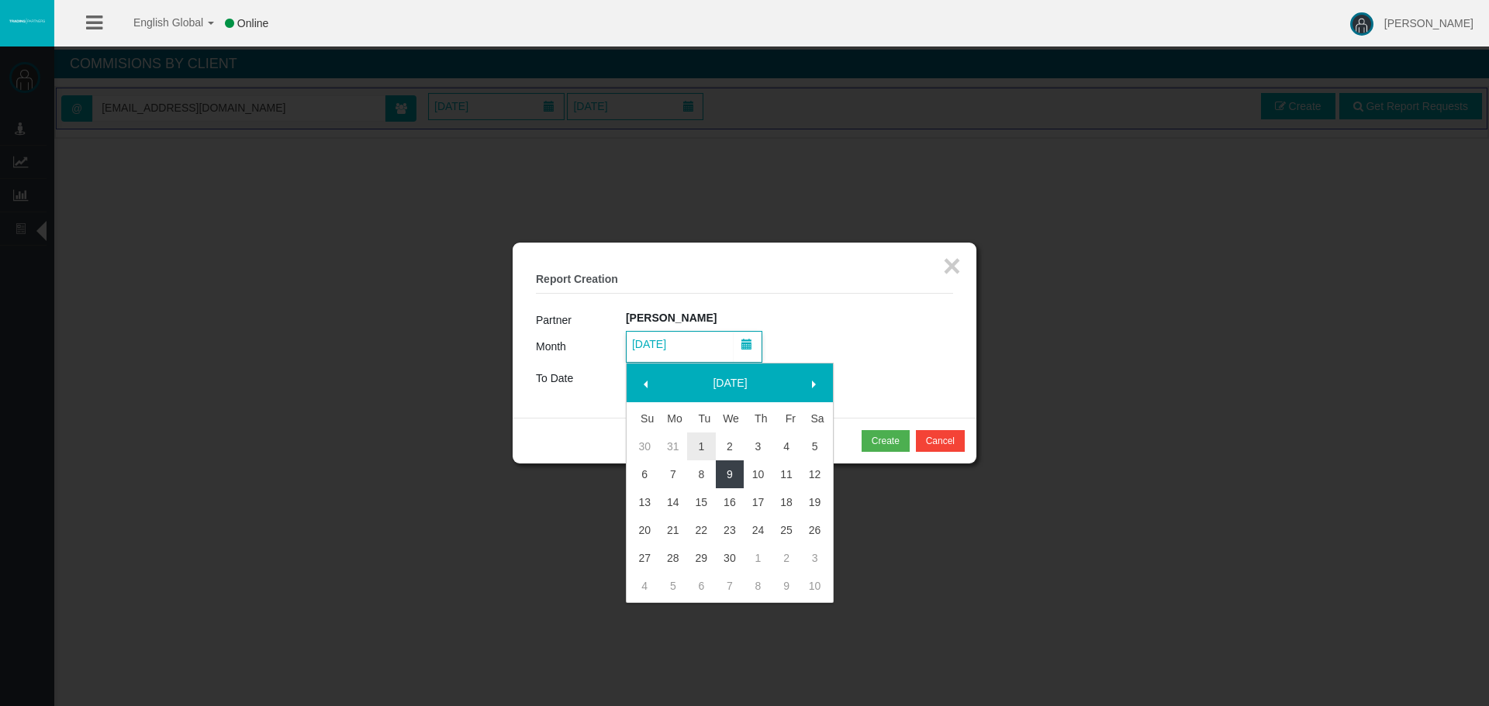  What do you see at coordinates (673, 558) in the screenshot?
I see `a: 28` at bounding box center [673, 558].